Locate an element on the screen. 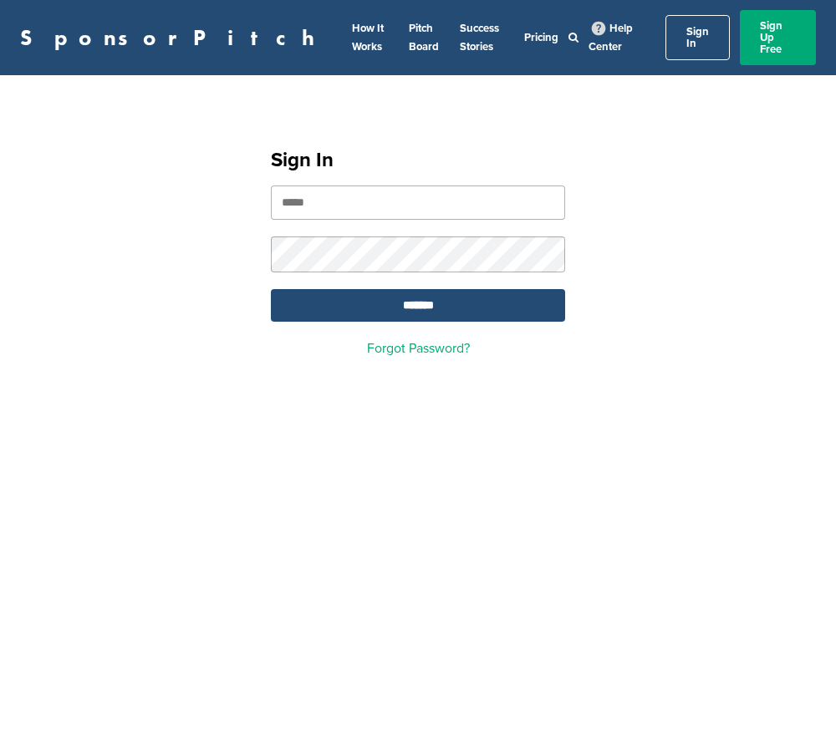 The width and height of the screenshot is (836, 752). a: Help Center is located at coordinates (610, 38).